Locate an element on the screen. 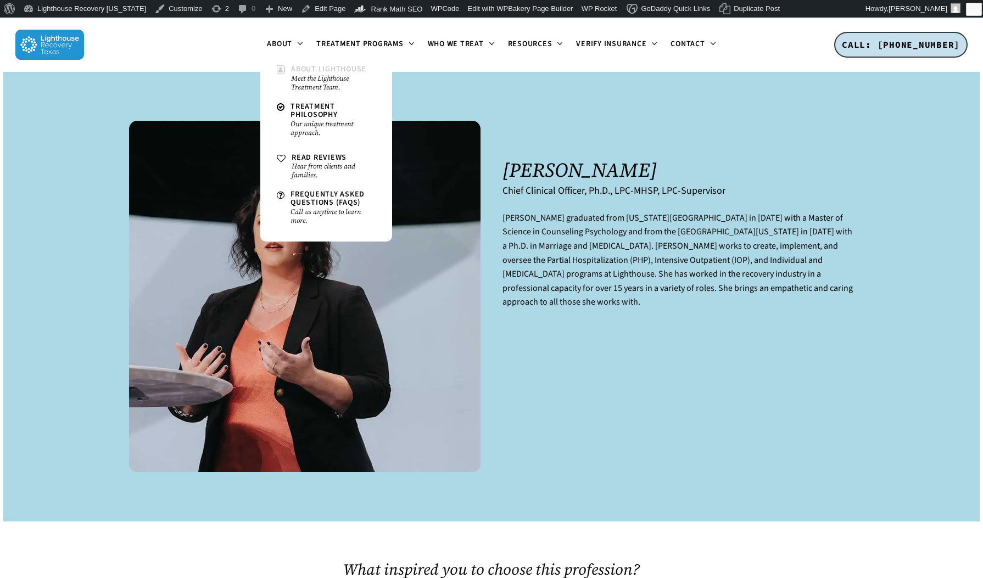 The width and height of the screenshot is (983, 578). h6: Chief Clinical Officer, Ph.D., LPC-MHSP, LPC-Supervisor is located at coordinates (678, 190).